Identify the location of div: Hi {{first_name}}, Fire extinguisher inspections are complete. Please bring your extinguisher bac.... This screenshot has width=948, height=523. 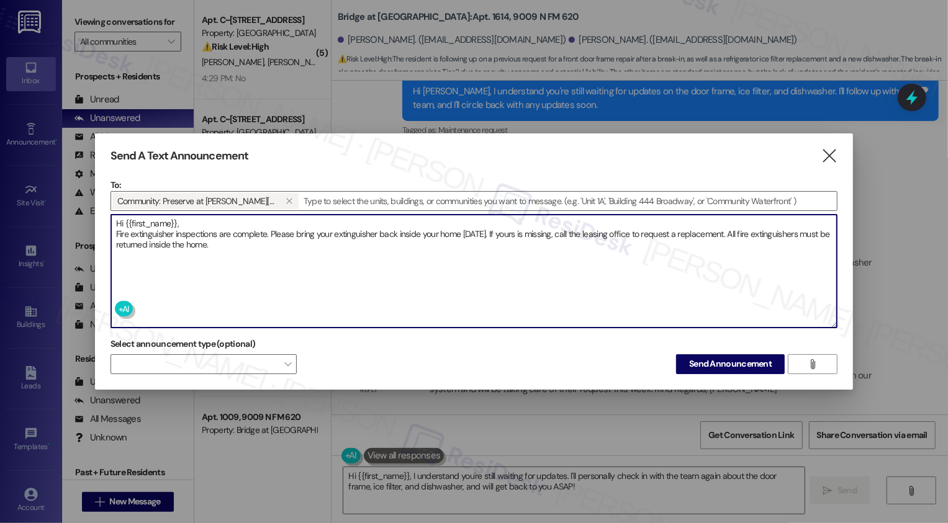
(474, 271).